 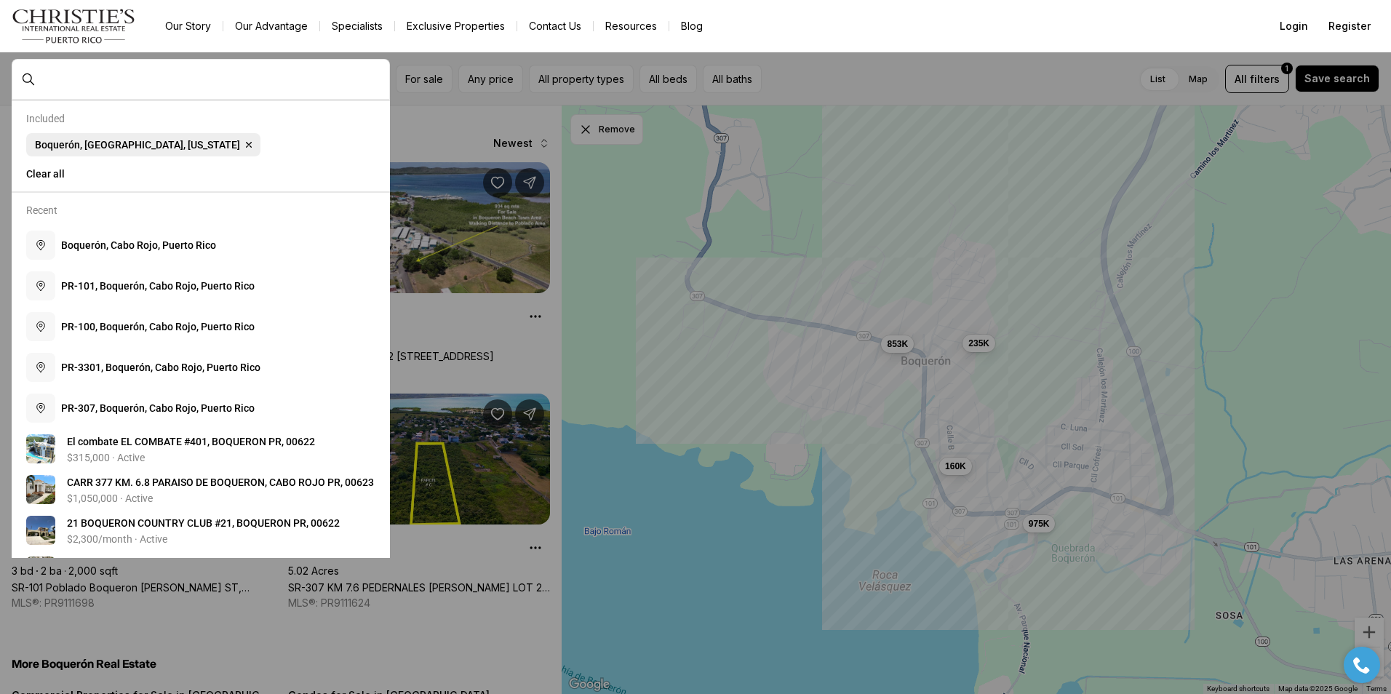 What do you see at coordinates (692, 26) in the screenshot?
I see `a: Blog` at bounding box center [692, 26].